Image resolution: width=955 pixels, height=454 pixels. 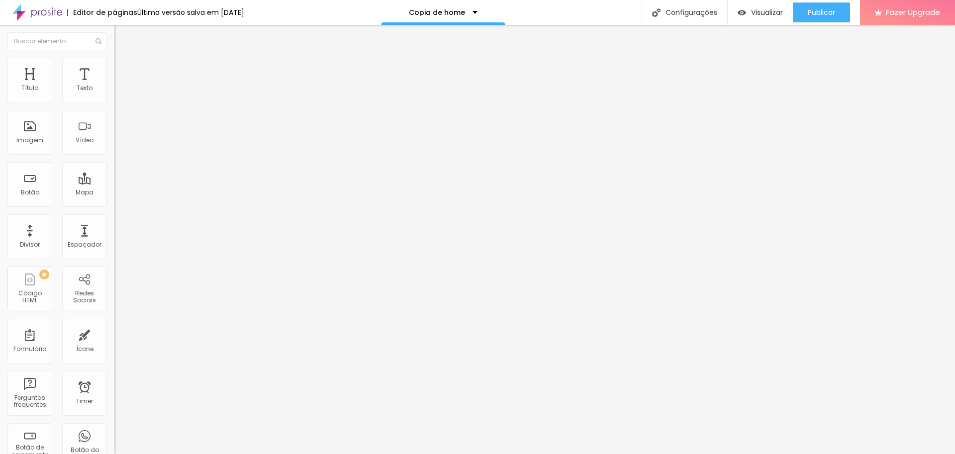 What do you see at coordinates (821, 12) in the screenshot?
I see `span: Publicar` at bounding box center [821, 12].